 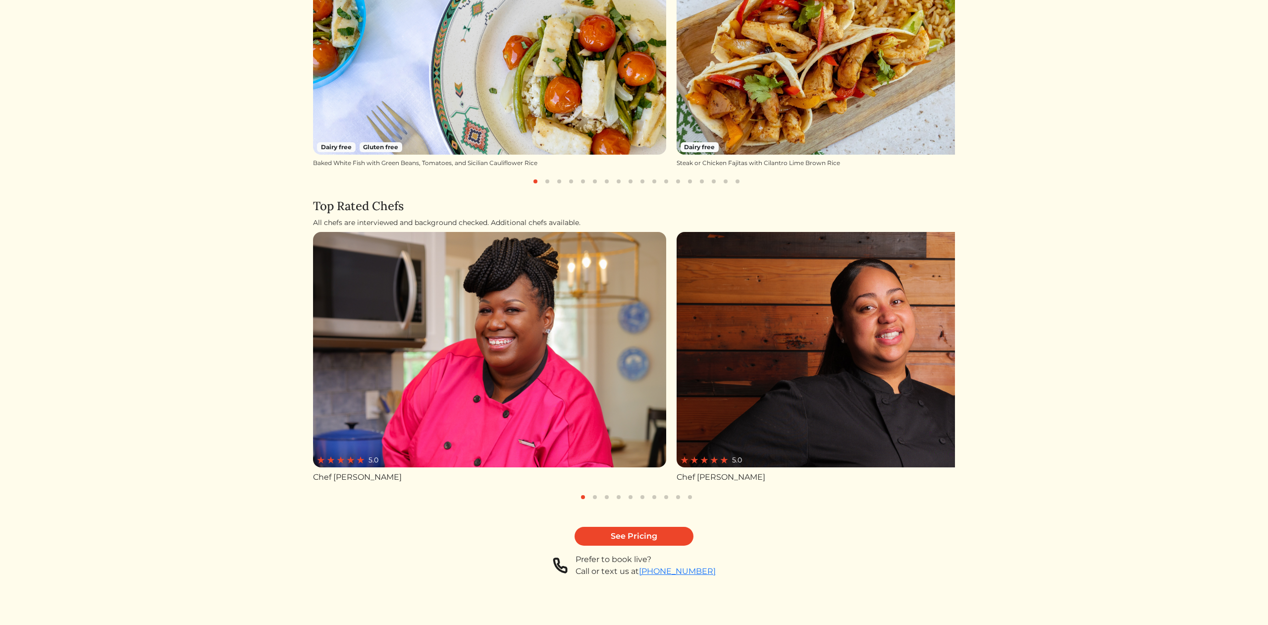 I want to click on img: Chef Justina, so click(x=853, y=349).